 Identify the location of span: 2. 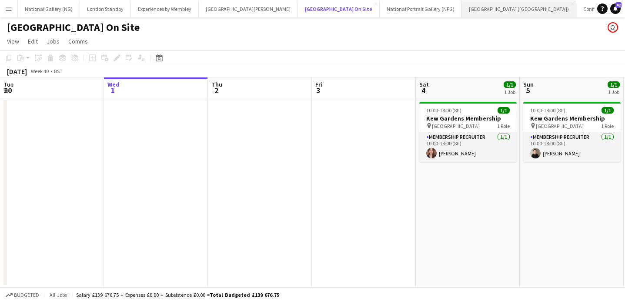
(216, 90).